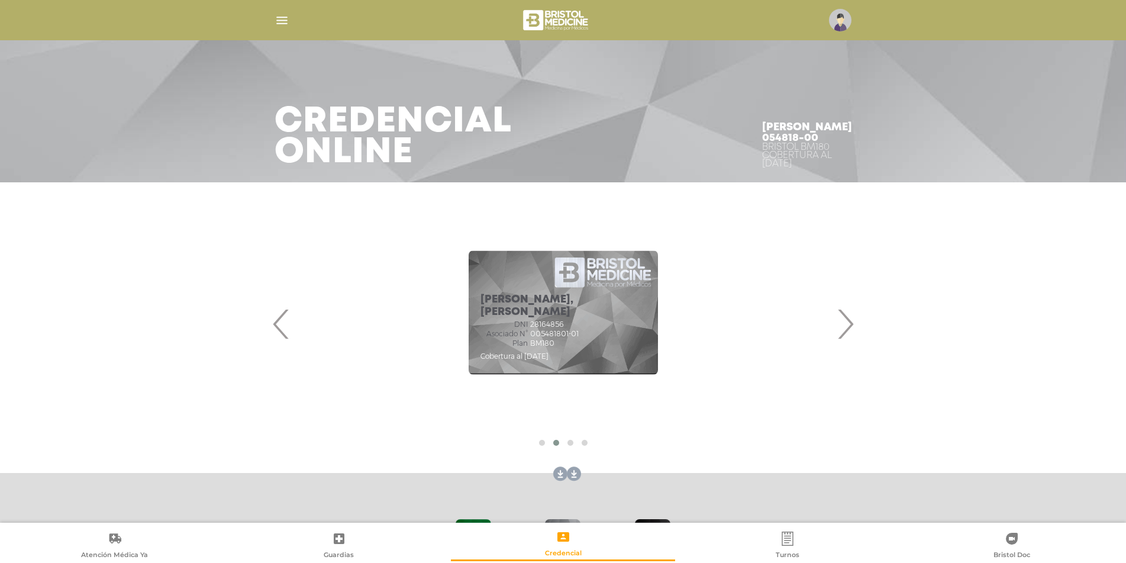 Image resolution: width=1126 pixels, height=563 pixels. I want to click on span: DNI, so click(504, 324).